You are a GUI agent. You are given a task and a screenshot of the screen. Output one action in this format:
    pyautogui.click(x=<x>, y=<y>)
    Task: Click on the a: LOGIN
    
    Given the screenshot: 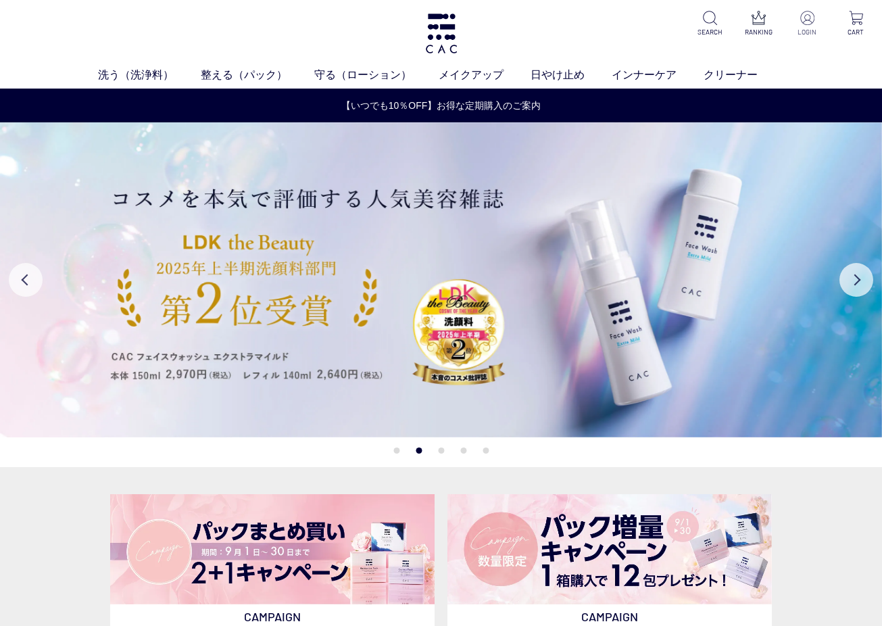 What is the action you would take?
    pyautogui.click(x=807, y=24)
    